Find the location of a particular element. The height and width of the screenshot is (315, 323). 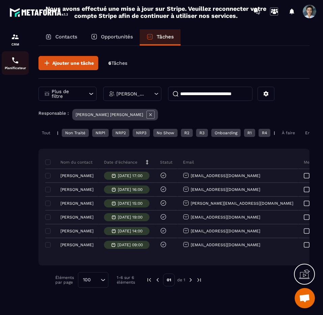

div: NRP3 is located at coordinates (141, 133).